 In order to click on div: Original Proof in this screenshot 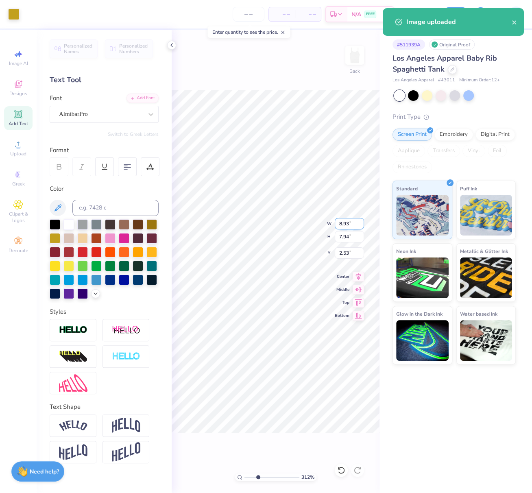, I will do `click(452, 44)`.